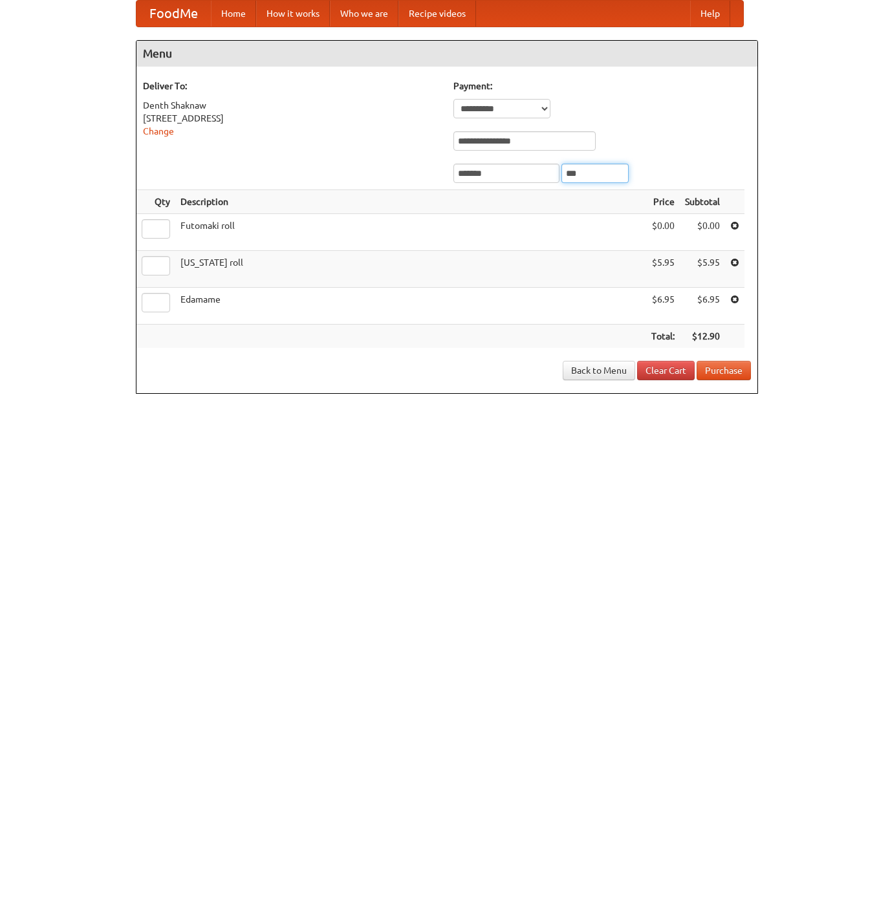 This screenshot has height=915, width=879. What do you see at coordinates (293, 14) in the screenshot?
I see `a: How it works` at bounding box center [293, 14].